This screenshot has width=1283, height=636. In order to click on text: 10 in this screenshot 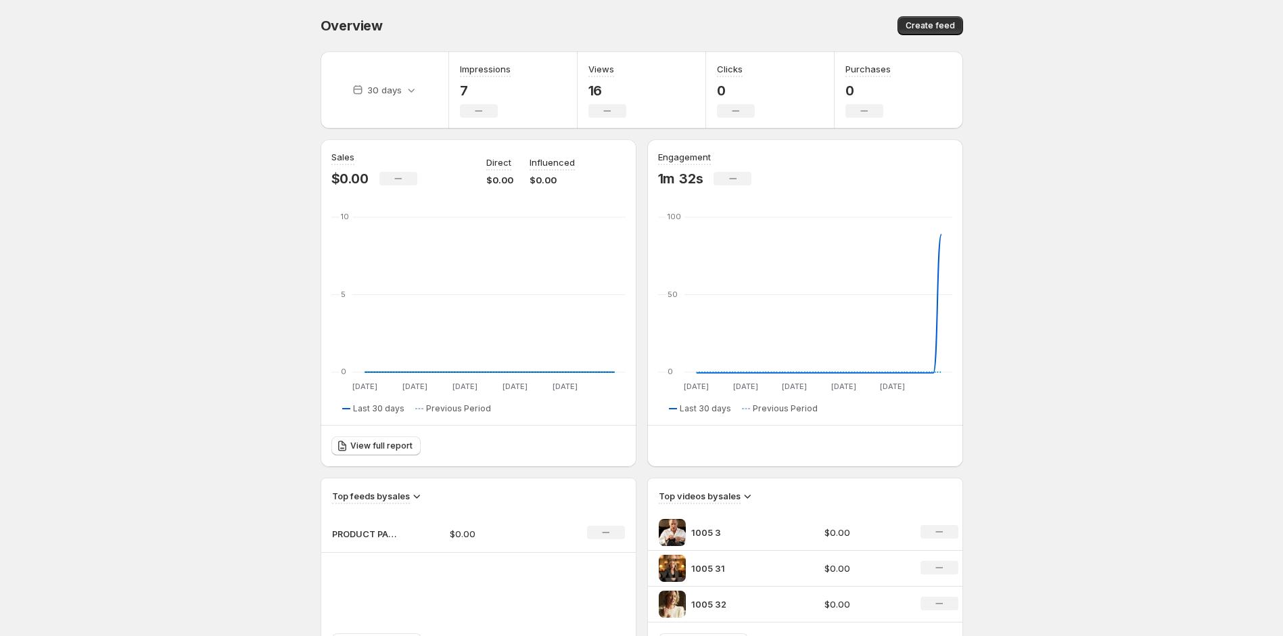, I will do `click(345, 216)`.